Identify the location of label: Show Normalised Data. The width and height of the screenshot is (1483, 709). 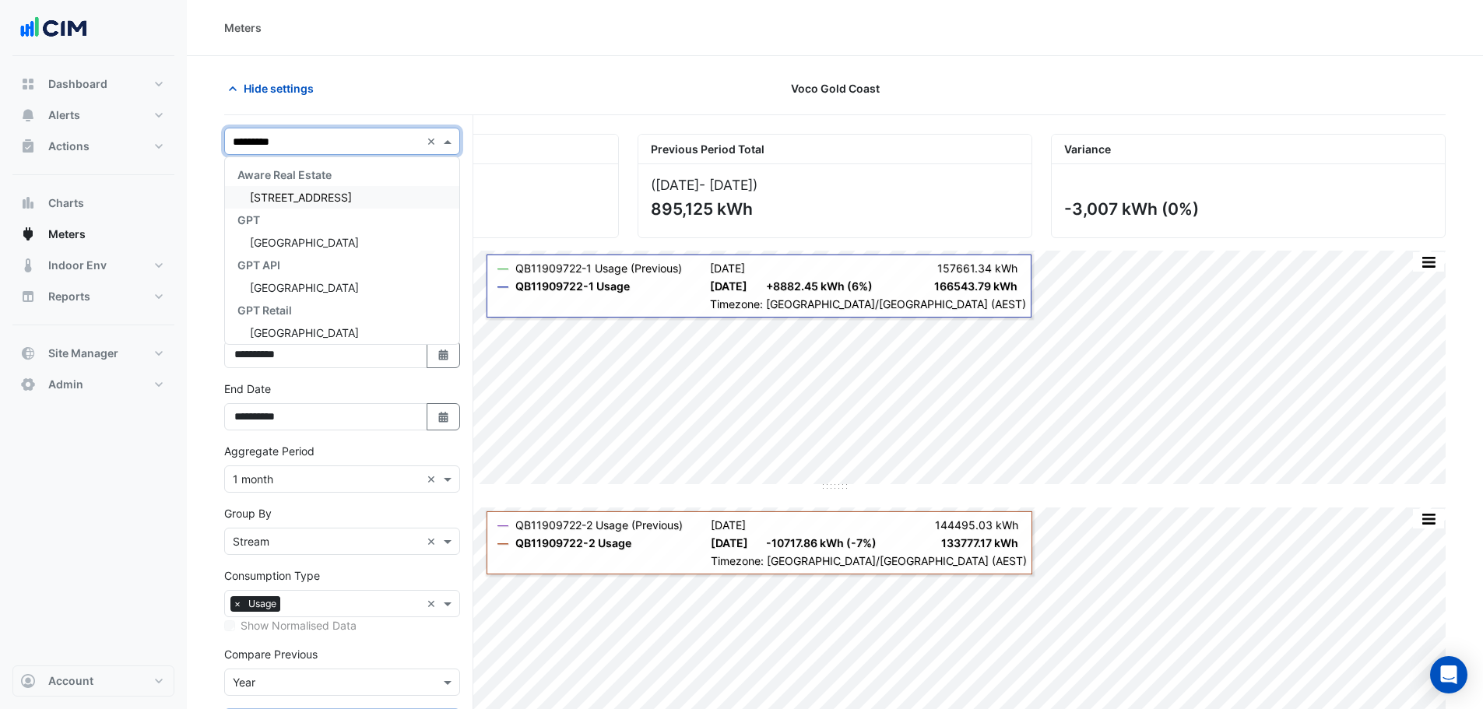
(298, 625).